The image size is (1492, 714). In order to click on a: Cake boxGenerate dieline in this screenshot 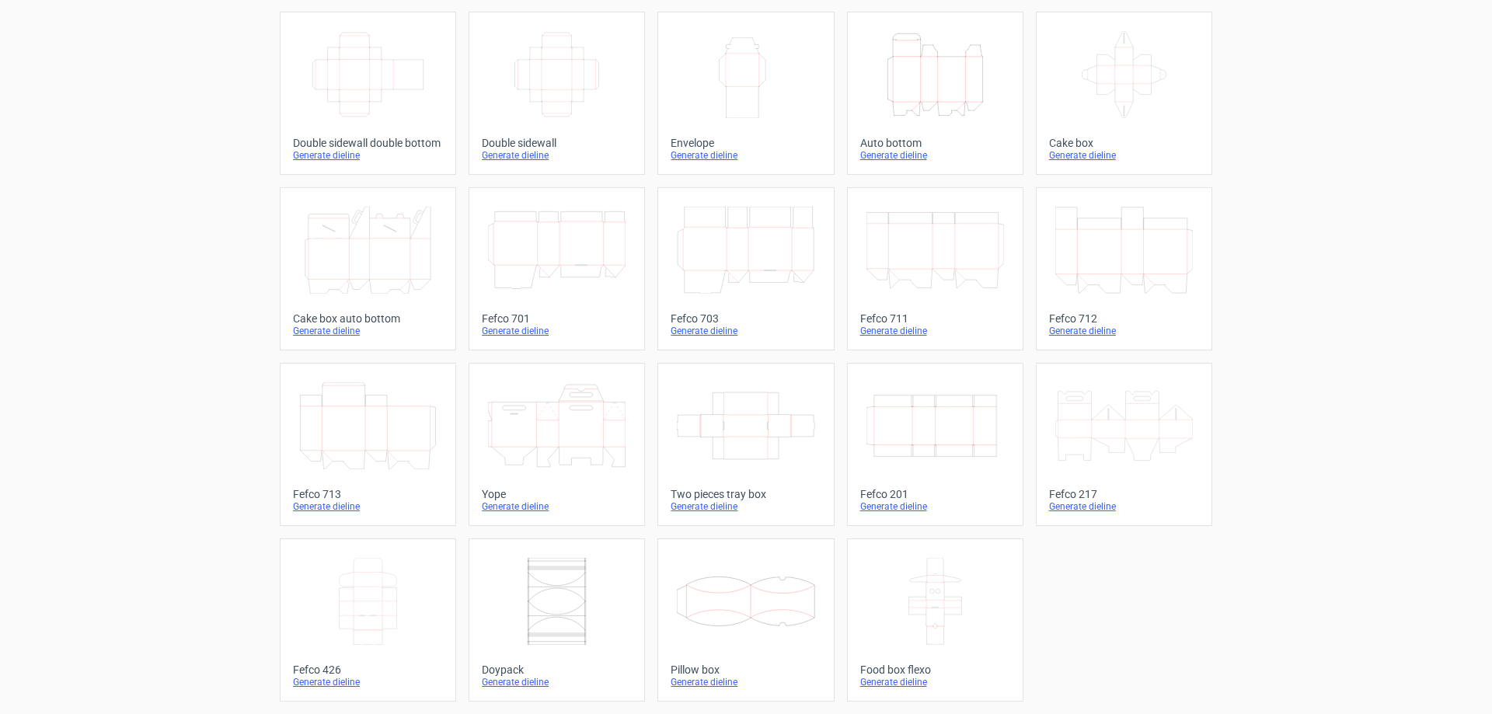, I will do `click(1124, 93)`.